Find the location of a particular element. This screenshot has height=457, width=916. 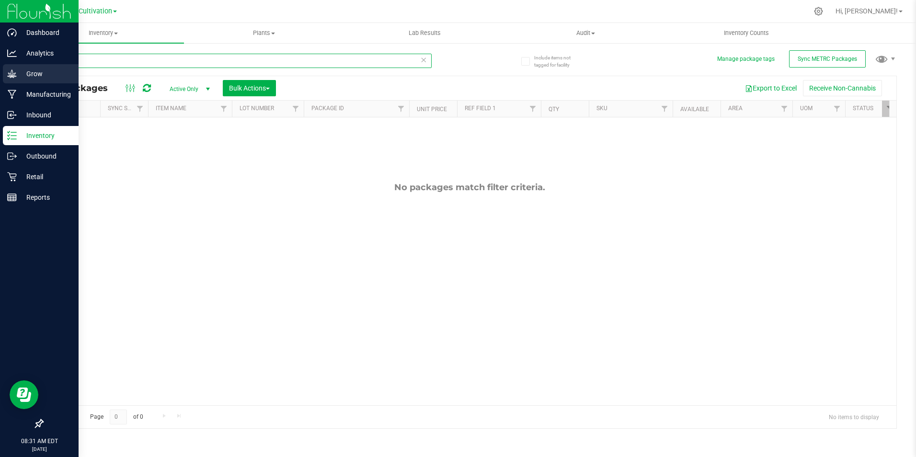

inline-svg: Reports is located at coordinates (12, 197).